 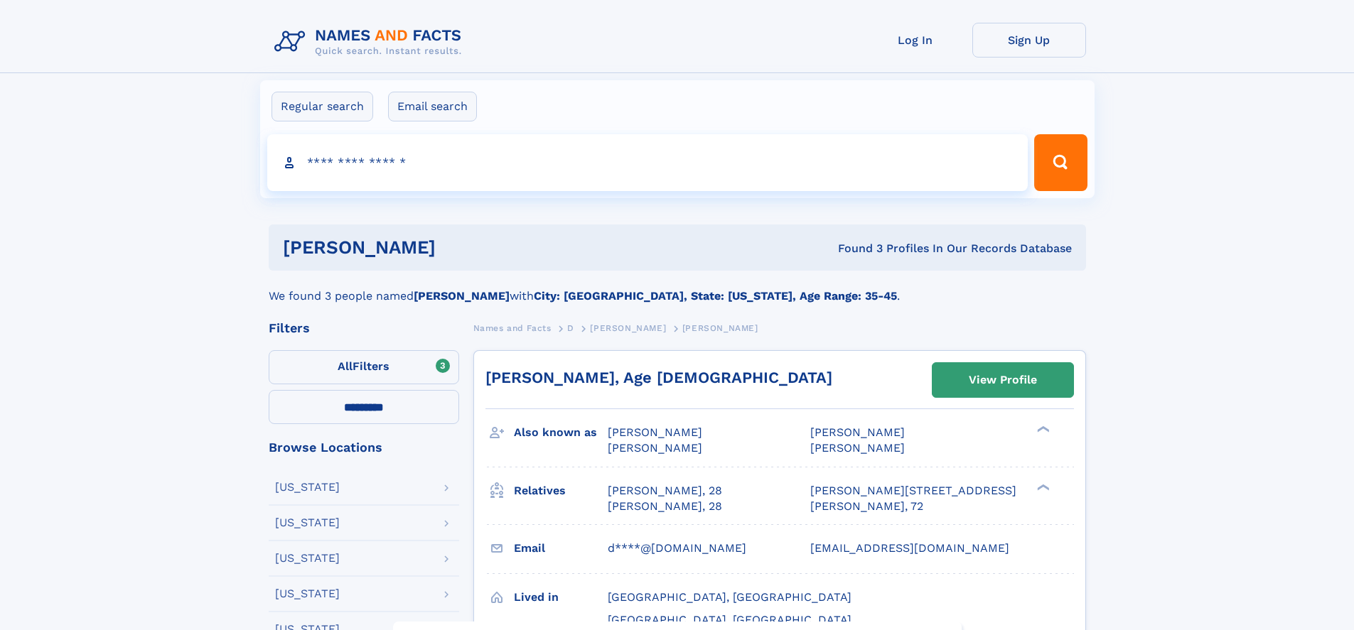 What do you see at coordinates (561, 433) in the screenshot?
I see `h3: Also known as` at bounding box center [561, 433].